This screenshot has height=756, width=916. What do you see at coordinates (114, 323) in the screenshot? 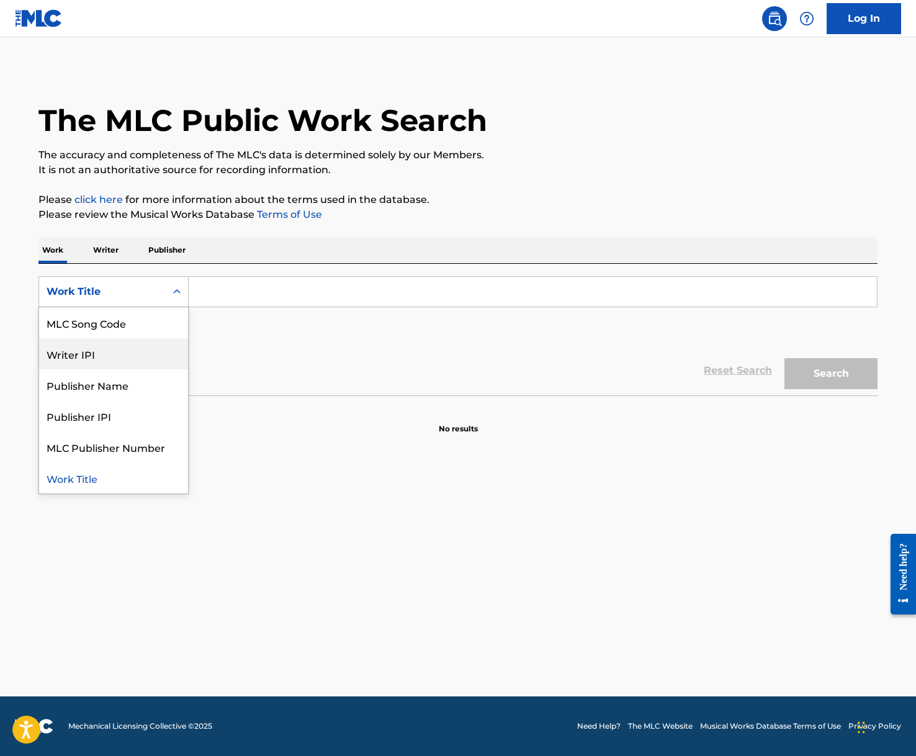
I see `div: MLC Song Code` at bounding box center [114, 323].